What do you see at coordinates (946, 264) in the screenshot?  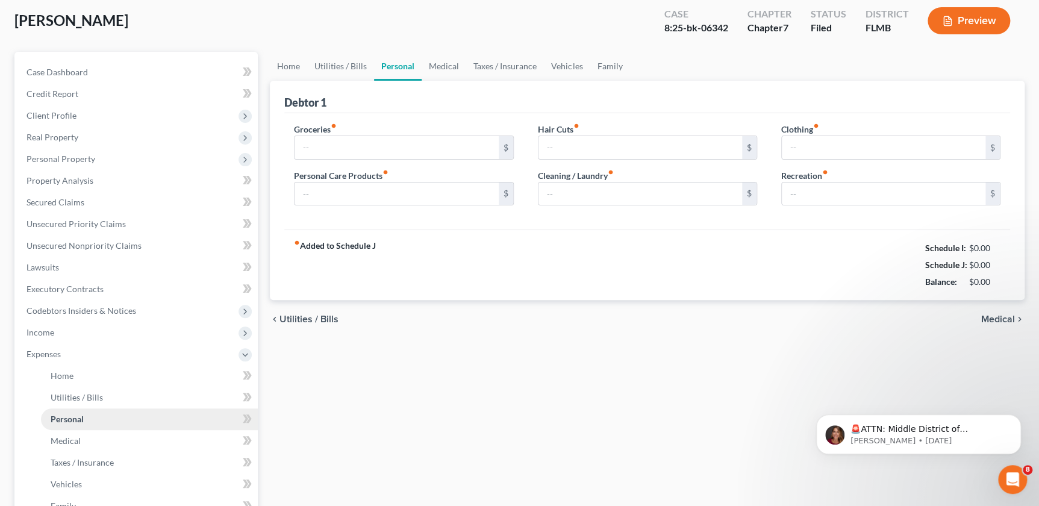 I see `strong: Schedule J:` at bounding box center [946, 264].